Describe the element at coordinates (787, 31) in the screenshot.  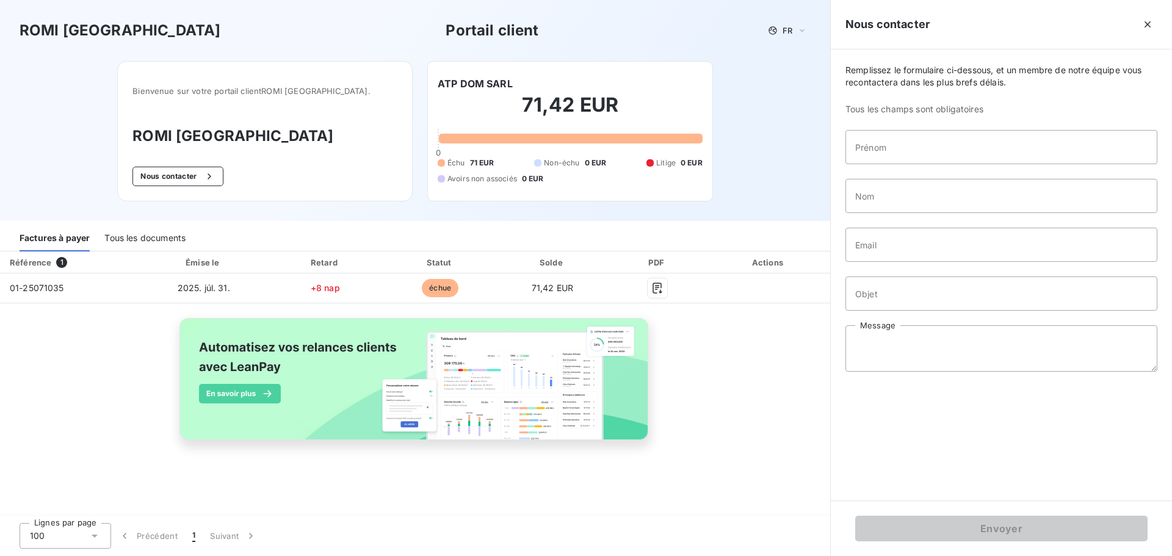
I see `span: FR` at that location.